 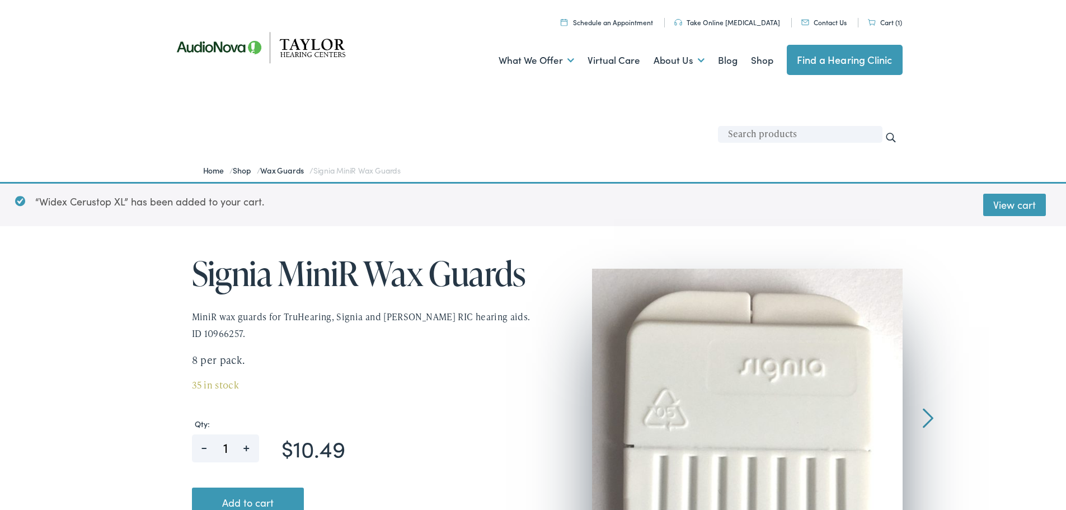 What do you see at coordinates (363, 360) in the screenshot?
I see `p: 8 per pack.` at bounding box center [363, 360].